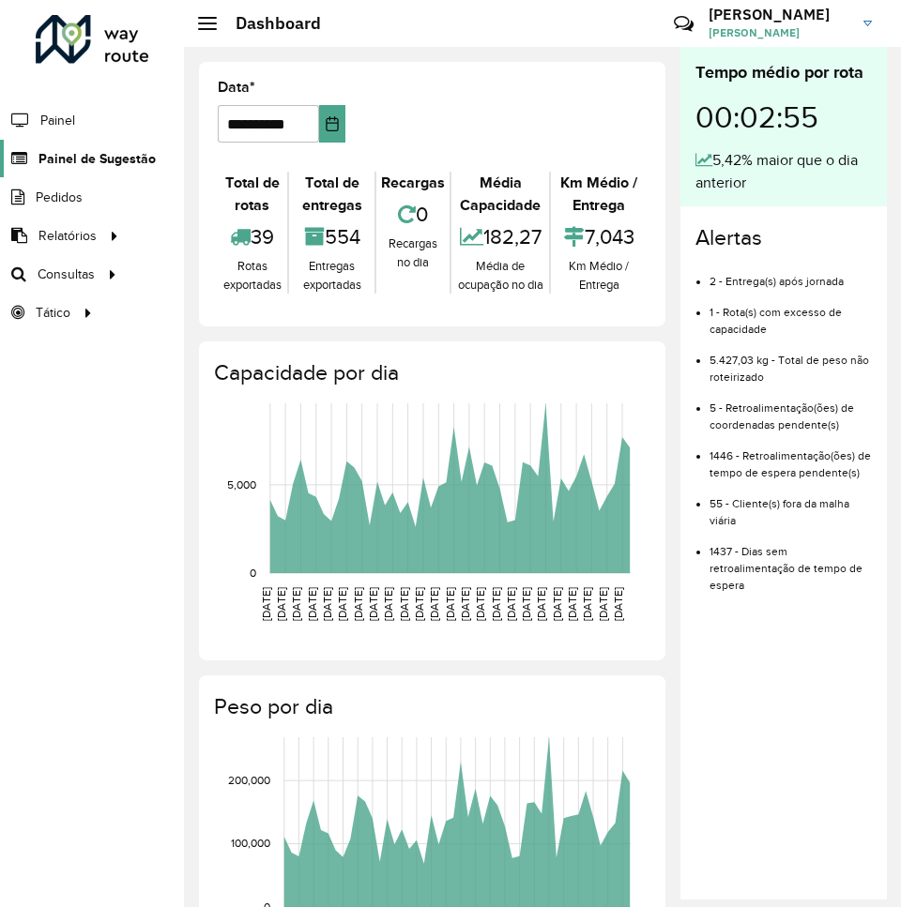 This screenshot has height=907, width=901. What do you see at coordinates (413, 183) in the screenshot?
I see `div: Recargas` at bounding box center [413, 183].